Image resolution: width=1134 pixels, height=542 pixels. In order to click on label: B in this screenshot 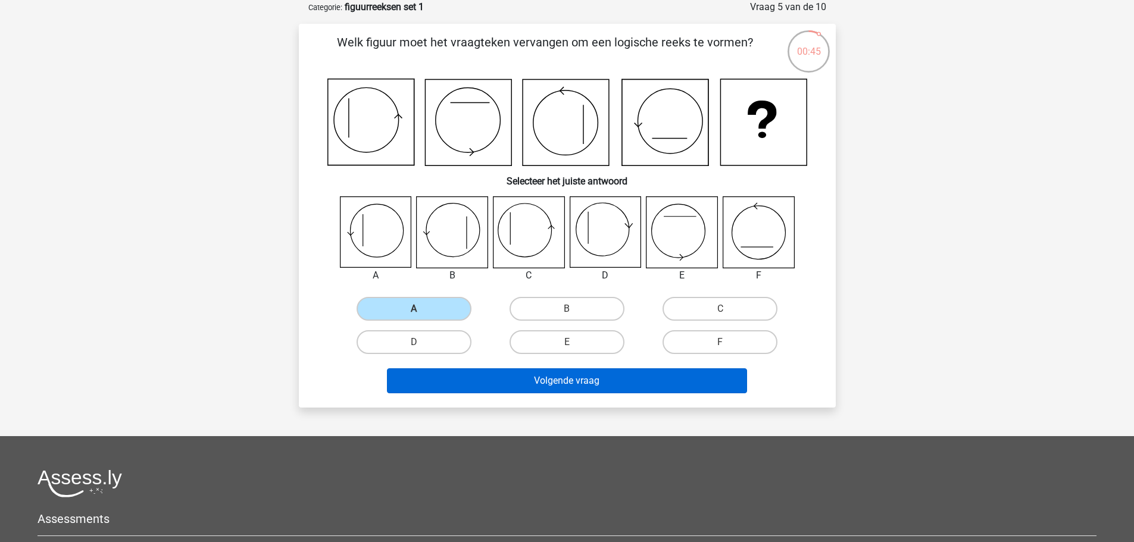, I will do `click(567, 309)`.